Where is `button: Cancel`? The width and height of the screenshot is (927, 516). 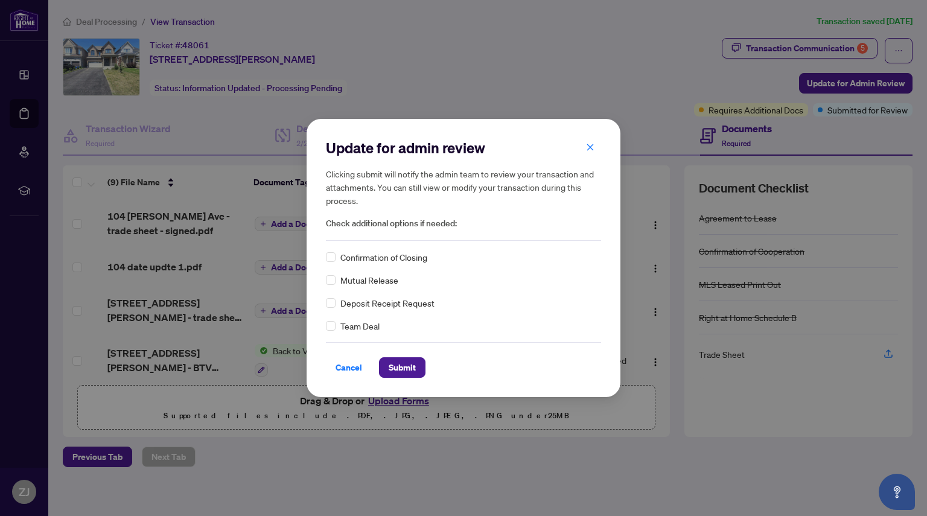
button: Cancel is located at coordinates (349, 367).